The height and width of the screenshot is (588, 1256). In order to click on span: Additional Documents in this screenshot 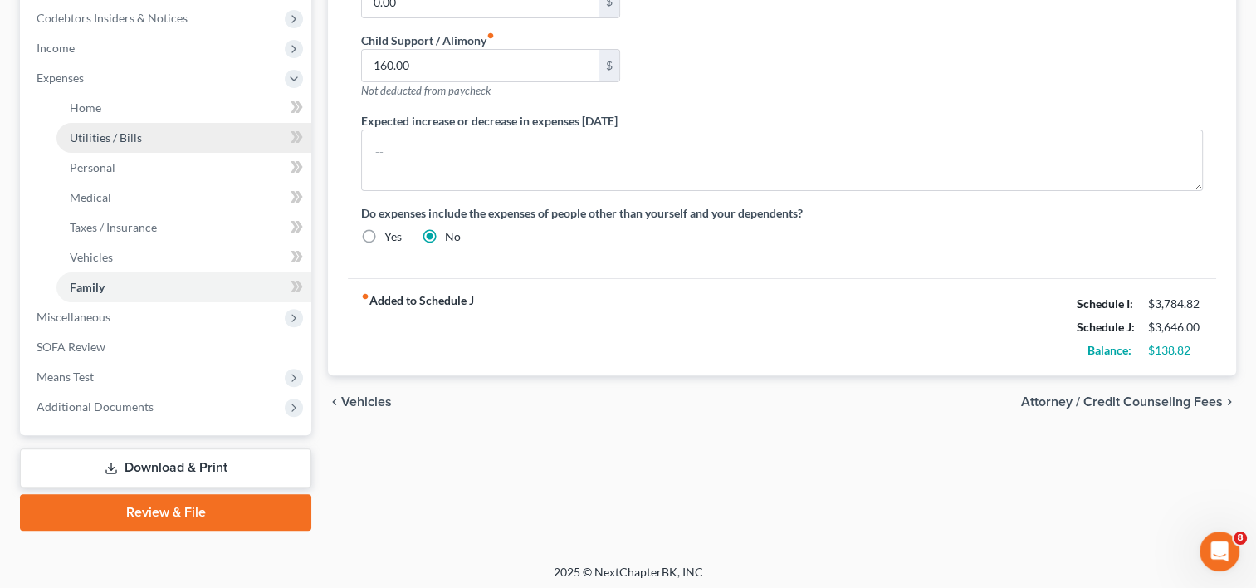, I will do `click(95, 406)`.